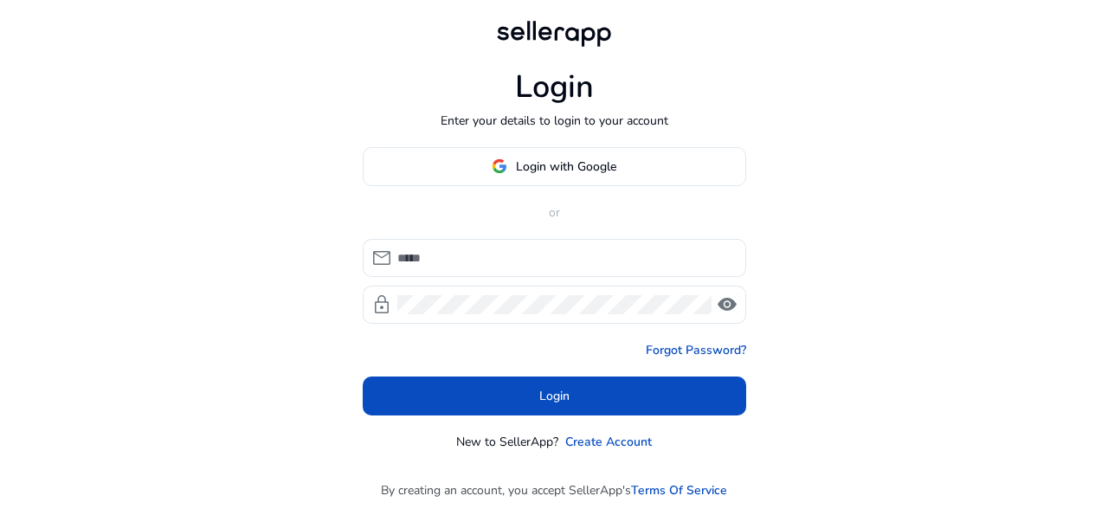 The image size is (1108, 515). Describe the element at coordinates (554, 120) in the screenshot. I see `p: Enter your details to login to your account` at that location.